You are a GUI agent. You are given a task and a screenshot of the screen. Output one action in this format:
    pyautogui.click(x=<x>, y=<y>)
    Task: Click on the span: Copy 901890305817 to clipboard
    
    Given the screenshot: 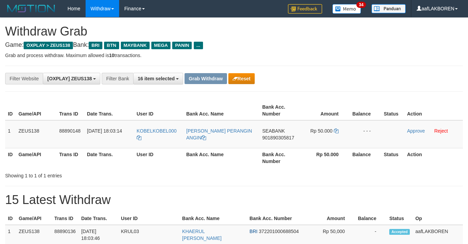 What is the action you would take?
    pyautogui.click(x=278, y=138)
    